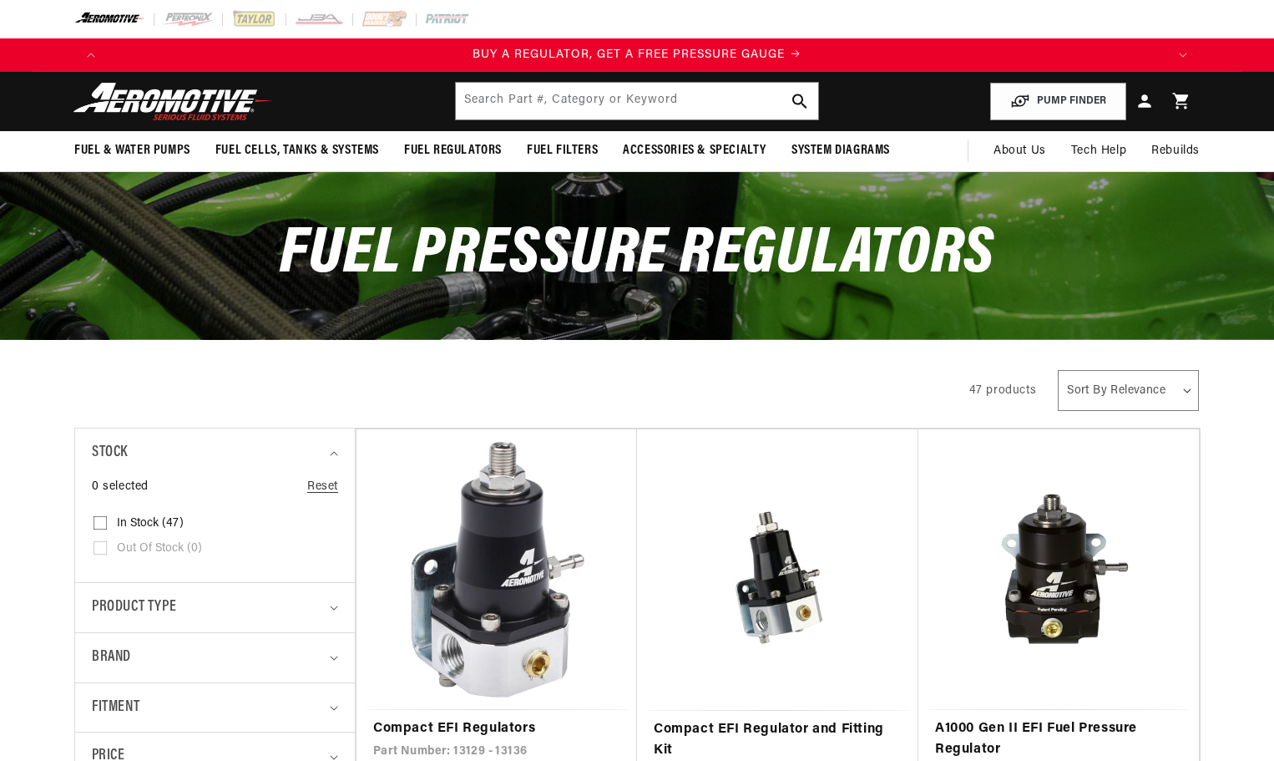 This screenshot has height=761, width=1274. What do you see at coordinates (1059, 739) in the screenshot?
I see `a: A1000 Gen II EFI Fuel Pressure Regulator` at bounding box center [1059, 739].